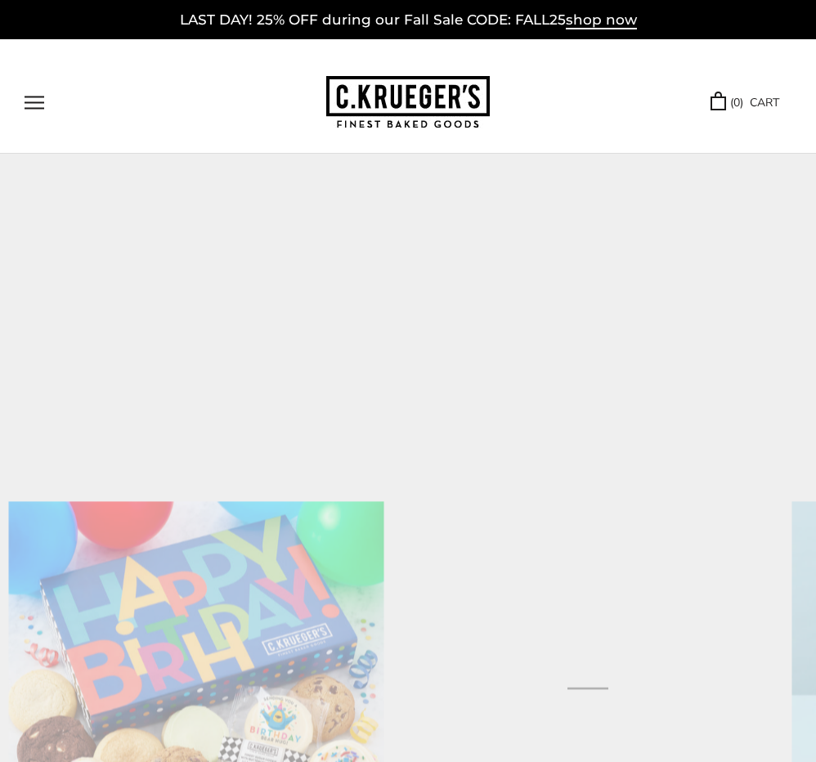 The image size is (816, 762). What do you see at coordinates (34, 102) in the screenshot?
I see `button: Open navigation` at bounding box center [34, 102].